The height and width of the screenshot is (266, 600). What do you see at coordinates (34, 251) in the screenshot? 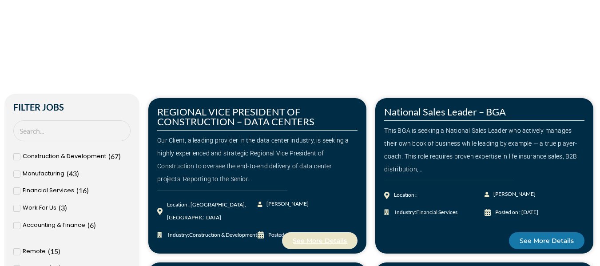
I see `span: Remote` at bounding box center [34, 251].